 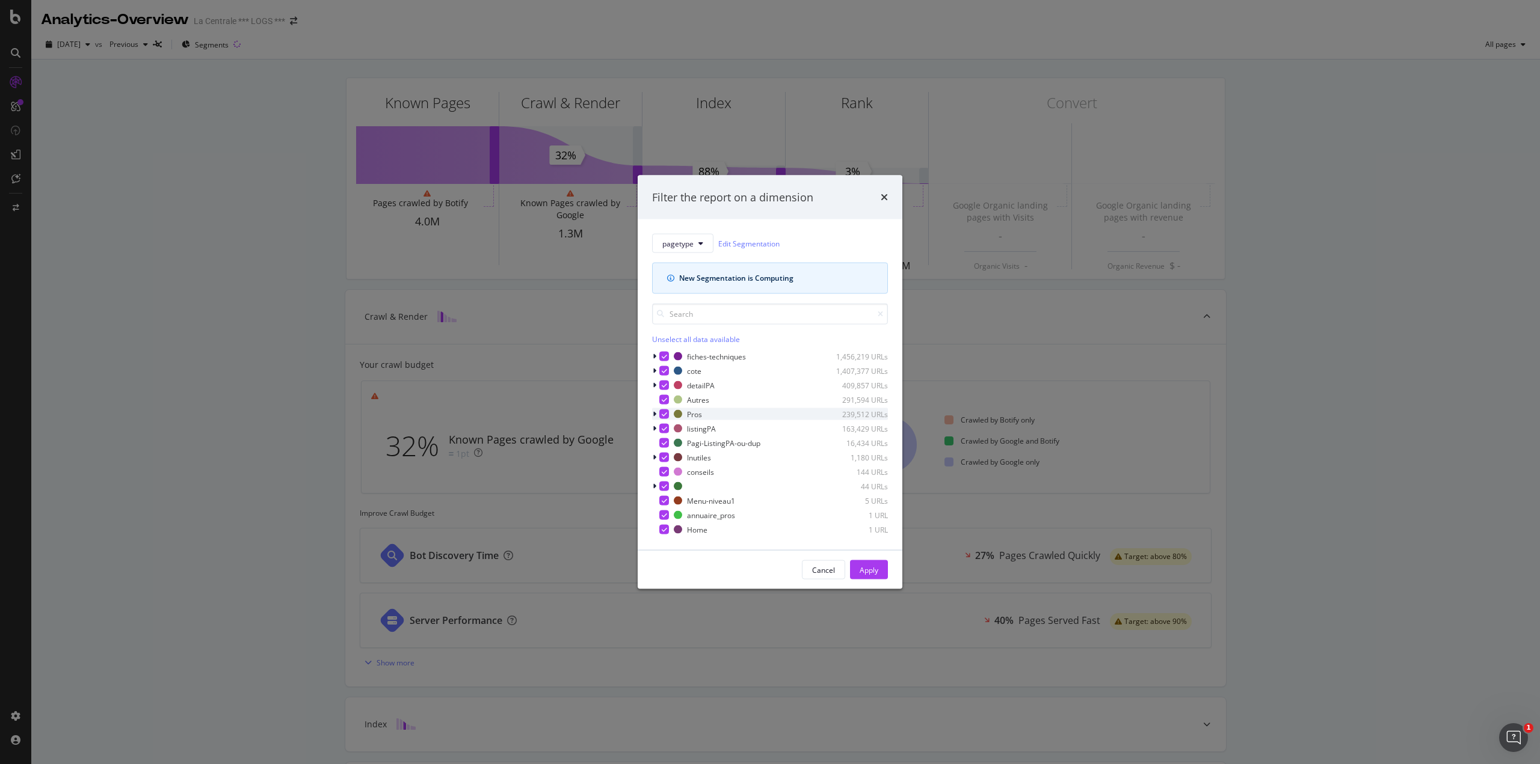 I want to click on div: info banner, so click(x=770, y=278).